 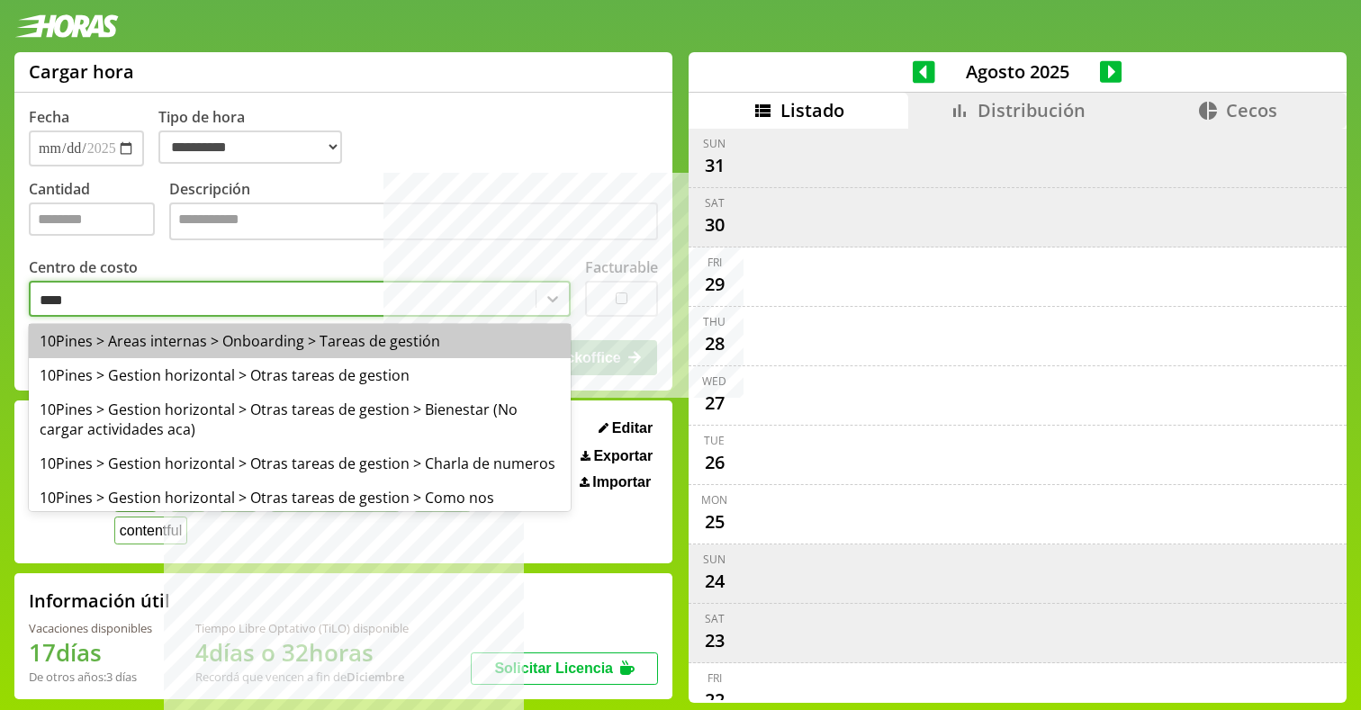 What do you see at coordinates (258, 137) in the screenshot?
I see `label: Tipo de hora` at bounding box center [258, 137].